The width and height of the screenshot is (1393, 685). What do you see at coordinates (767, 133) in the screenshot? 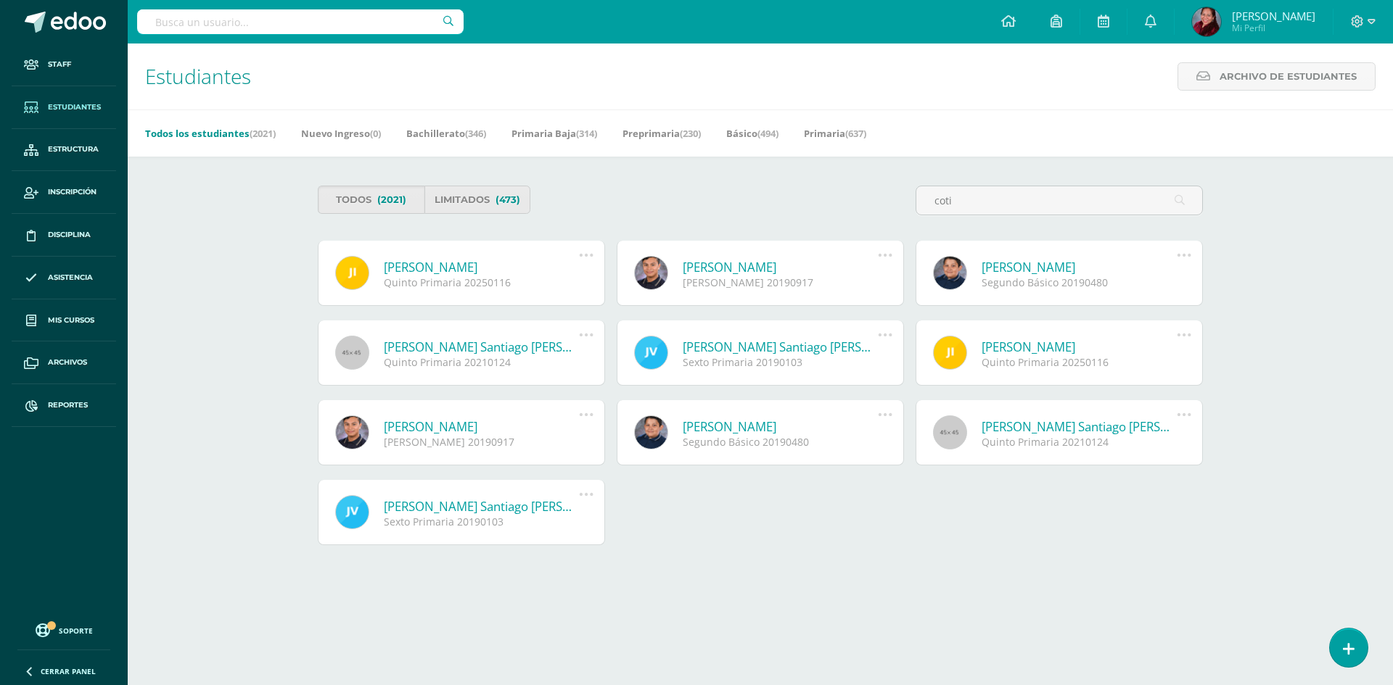
I see `span: (494)` at bounding box center [767, 133].